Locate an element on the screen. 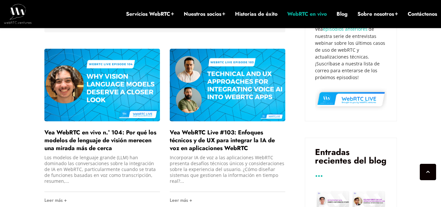  font: Servicios WebRTC is located at coordinates (148, 14).